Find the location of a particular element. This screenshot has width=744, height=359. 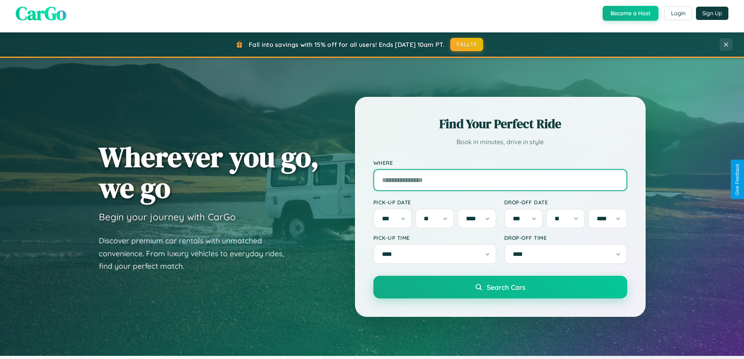

label: Where is located at coordinates (500, 162).